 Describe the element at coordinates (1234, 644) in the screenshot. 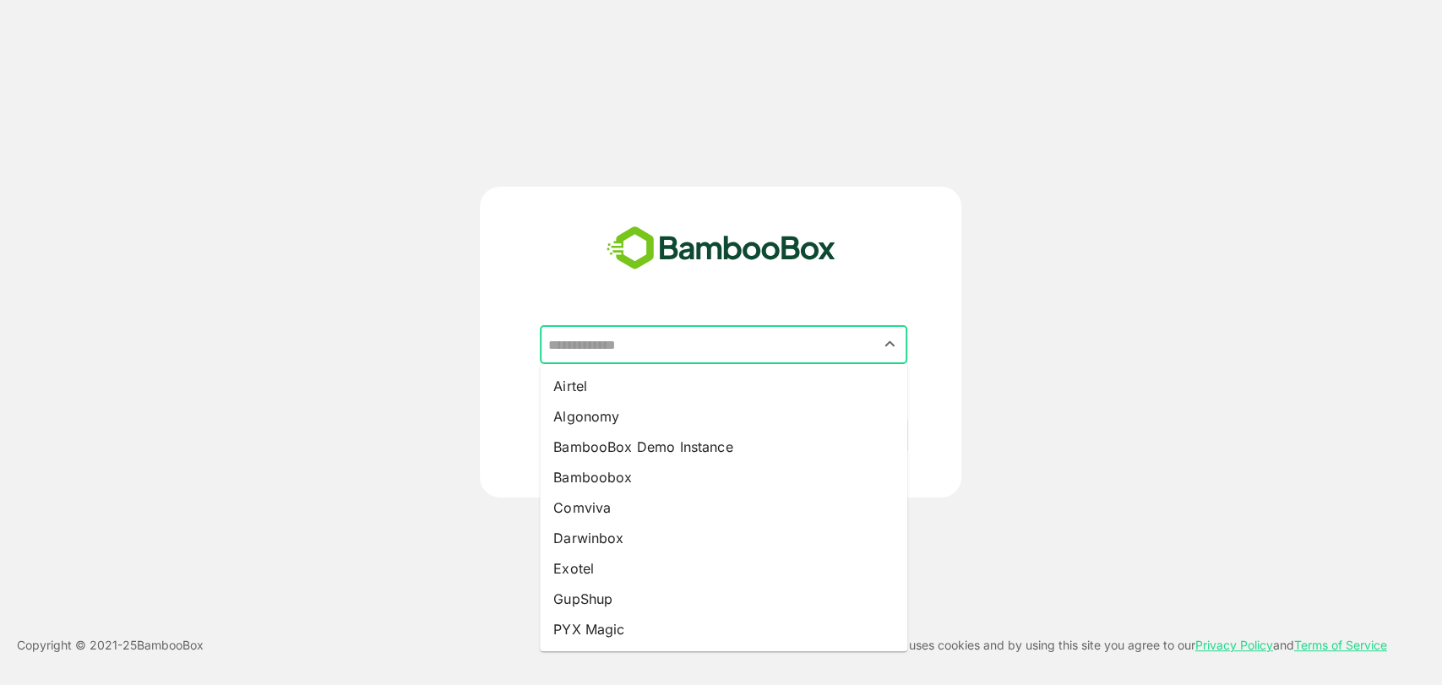

I see `a: Privacy Policy` at that location.